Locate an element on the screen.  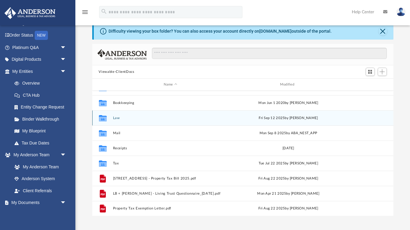
button: Law is located at coordinates (170, 118).